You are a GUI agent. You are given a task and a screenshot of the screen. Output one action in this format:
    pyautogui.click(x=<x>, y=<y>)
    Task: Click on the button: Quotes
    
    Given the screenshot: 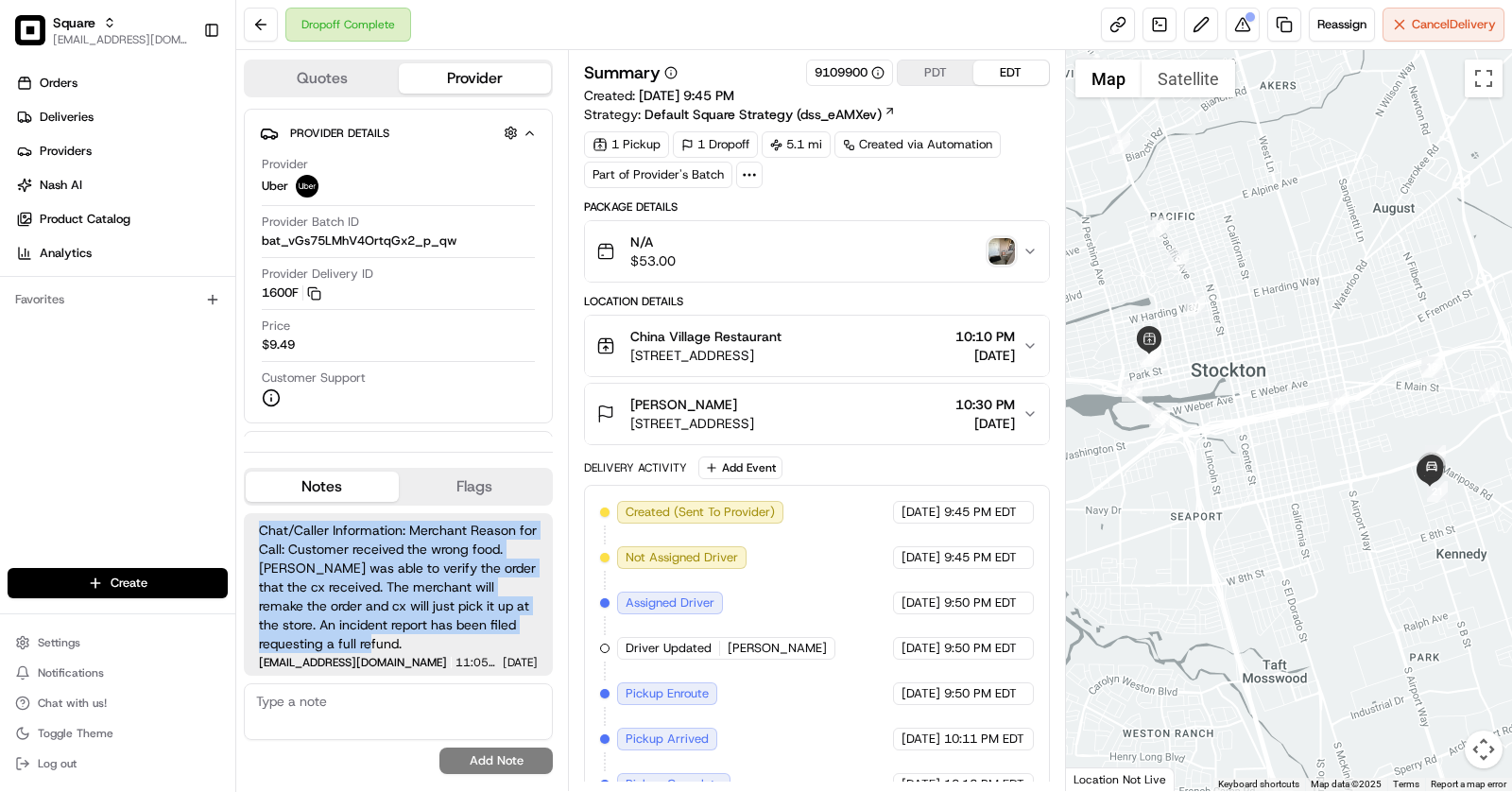 What is the action you would take?
    pyautogui.click(x=322, y=79)
    